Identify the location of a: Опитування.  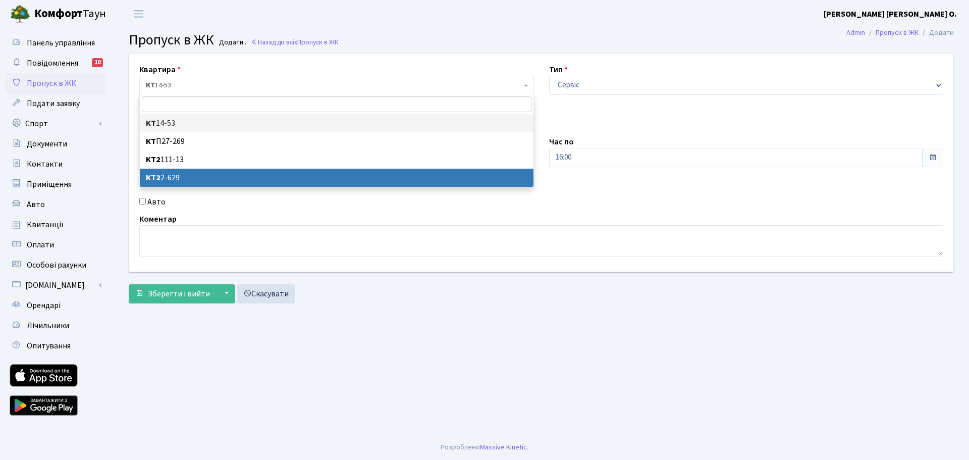
(56, 346).